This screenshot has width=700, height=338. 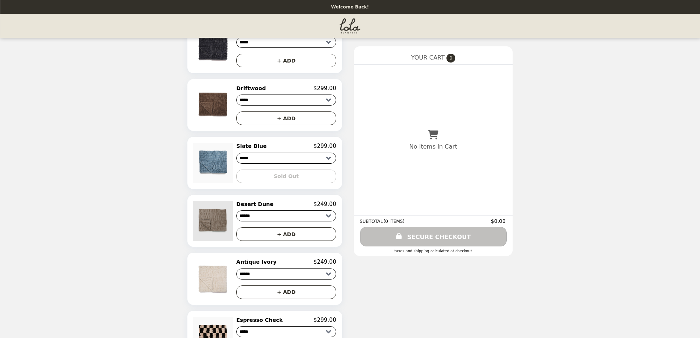 I want to click on h2: Desert Dune, so click(x=256, y=204).